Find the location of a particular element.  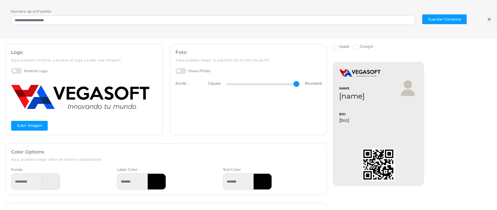

span: Rounded is located at coordinates (313, 84).